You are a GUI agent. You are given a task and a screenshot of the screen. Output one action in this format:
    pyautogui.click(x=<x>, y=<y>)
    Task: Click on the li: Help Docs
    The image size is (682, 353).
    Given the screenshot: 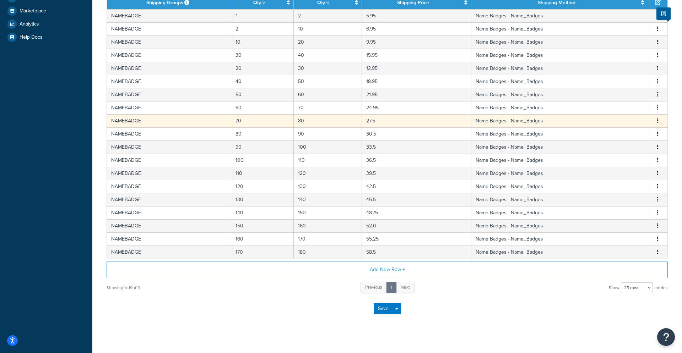 What is the action you would take?
    pyautogui.click(x=46, y=37)
    